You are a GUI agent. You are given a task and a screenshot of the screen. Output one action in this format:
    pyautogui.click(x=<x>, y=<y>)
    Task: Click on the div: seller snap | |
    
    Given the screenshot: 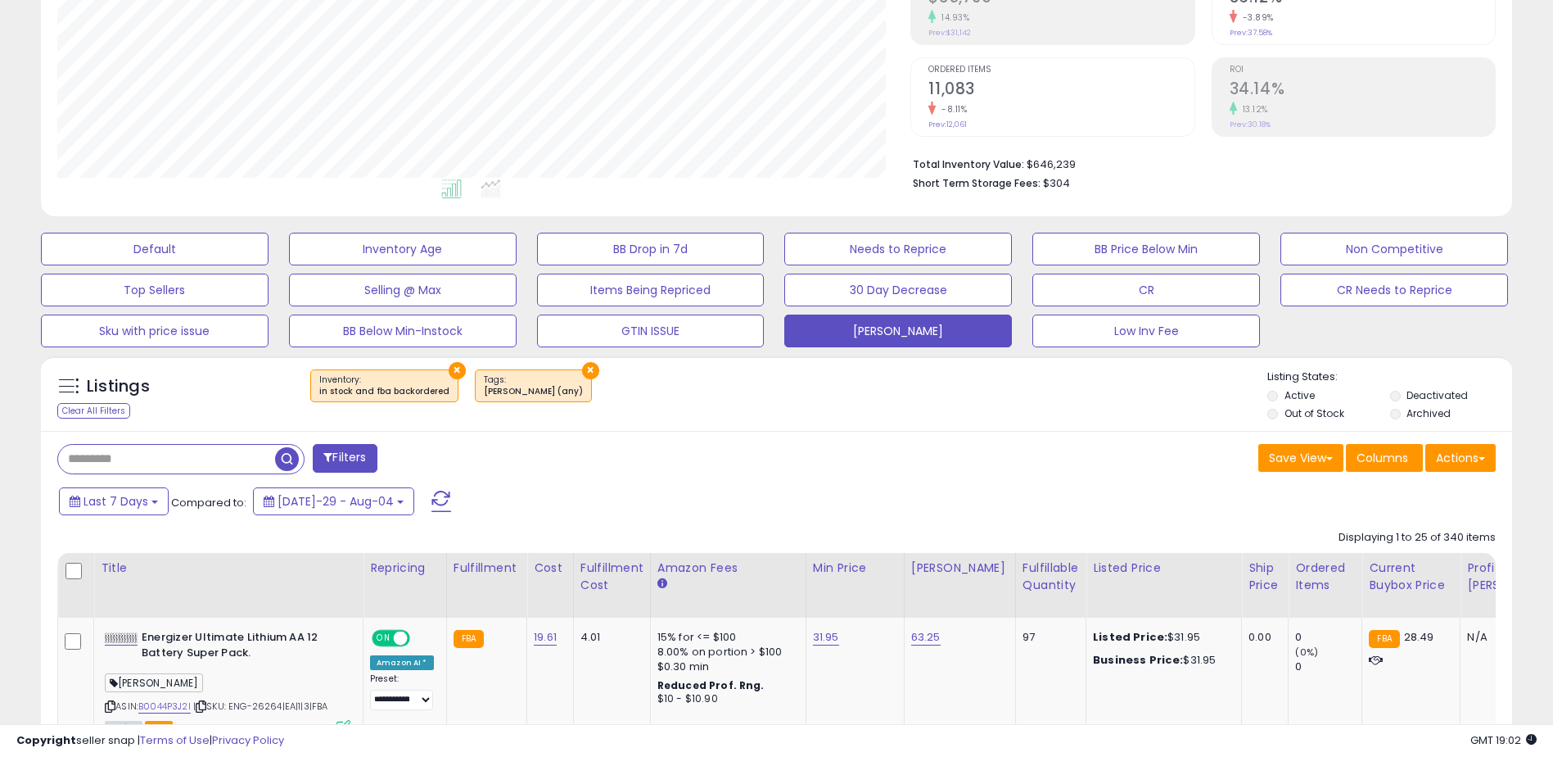 What is the action you would take?
    pyautogui.click(x=150, y=740)
    